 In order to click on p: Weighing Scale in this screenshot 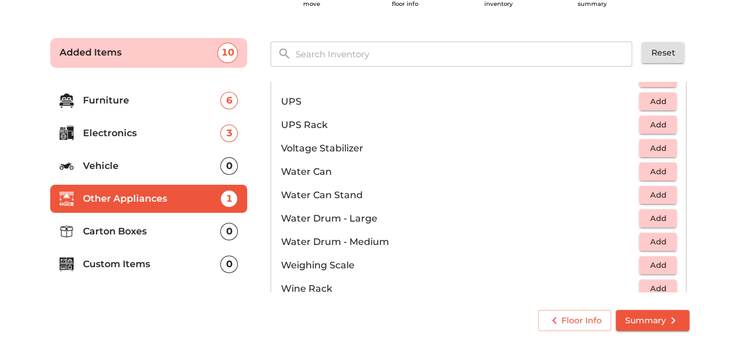, I will do `click(460, 265)`.